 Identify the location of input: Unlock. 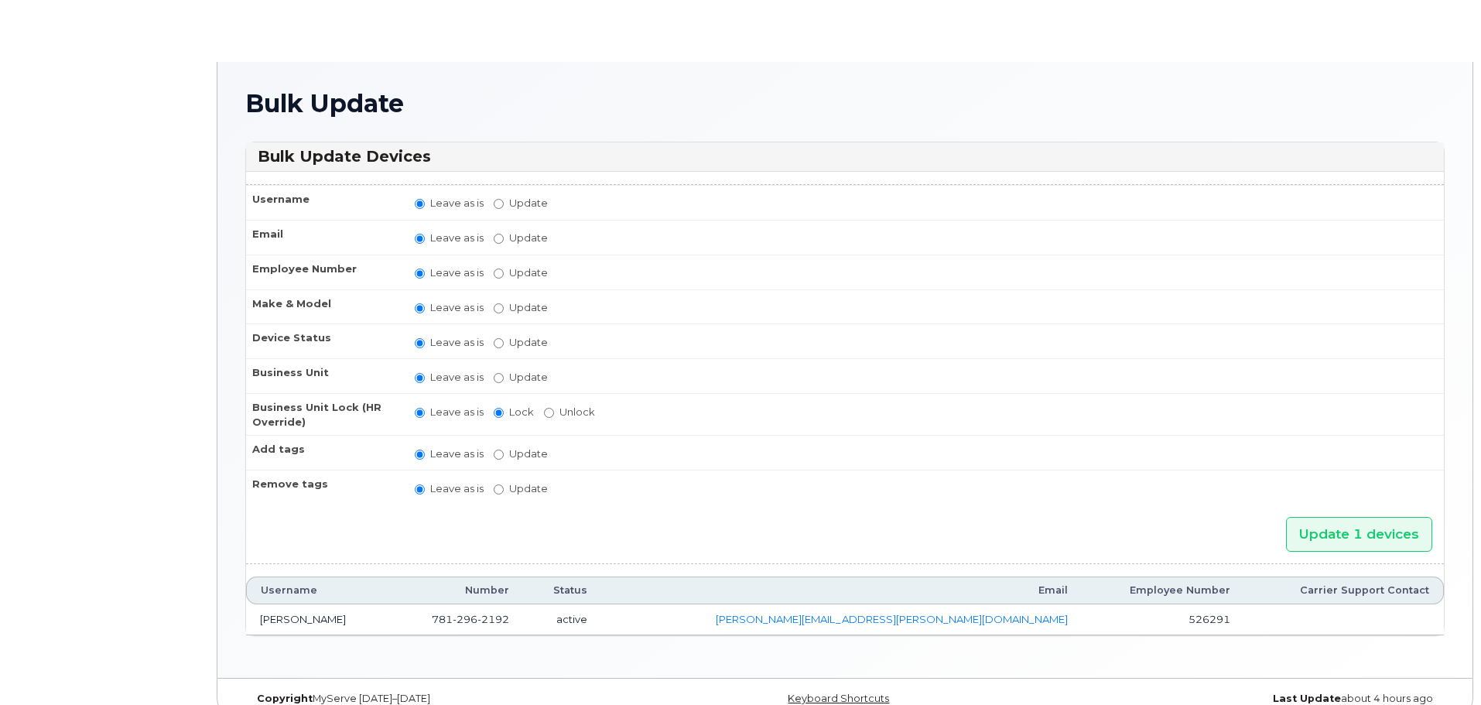
(549, 412).